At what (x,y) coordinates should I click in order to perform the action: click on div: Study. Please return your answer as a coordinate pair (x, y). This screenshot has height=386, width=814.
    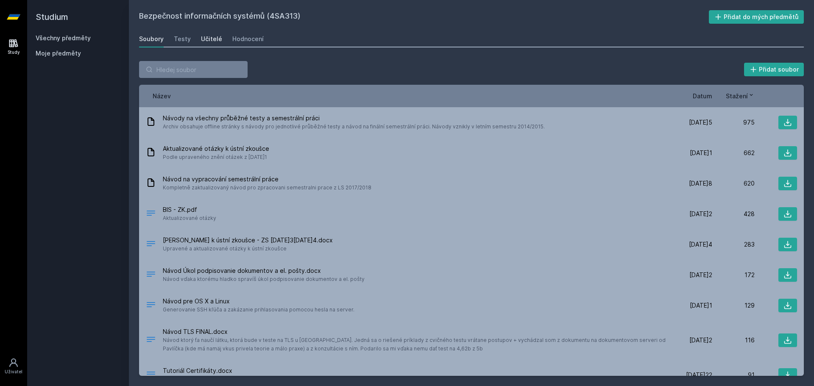
    Looking at the image, I should click on (14, 52).